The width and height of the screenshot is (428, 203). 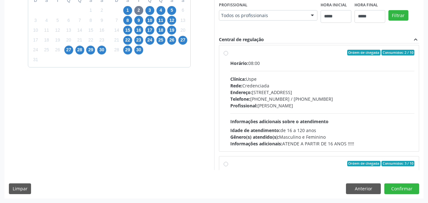 What do you see at coordinates (150, 40) in the screenshot?
I see `span: quarta-feira, 24 de setembro de 2025` at bounding box center [150, 40].